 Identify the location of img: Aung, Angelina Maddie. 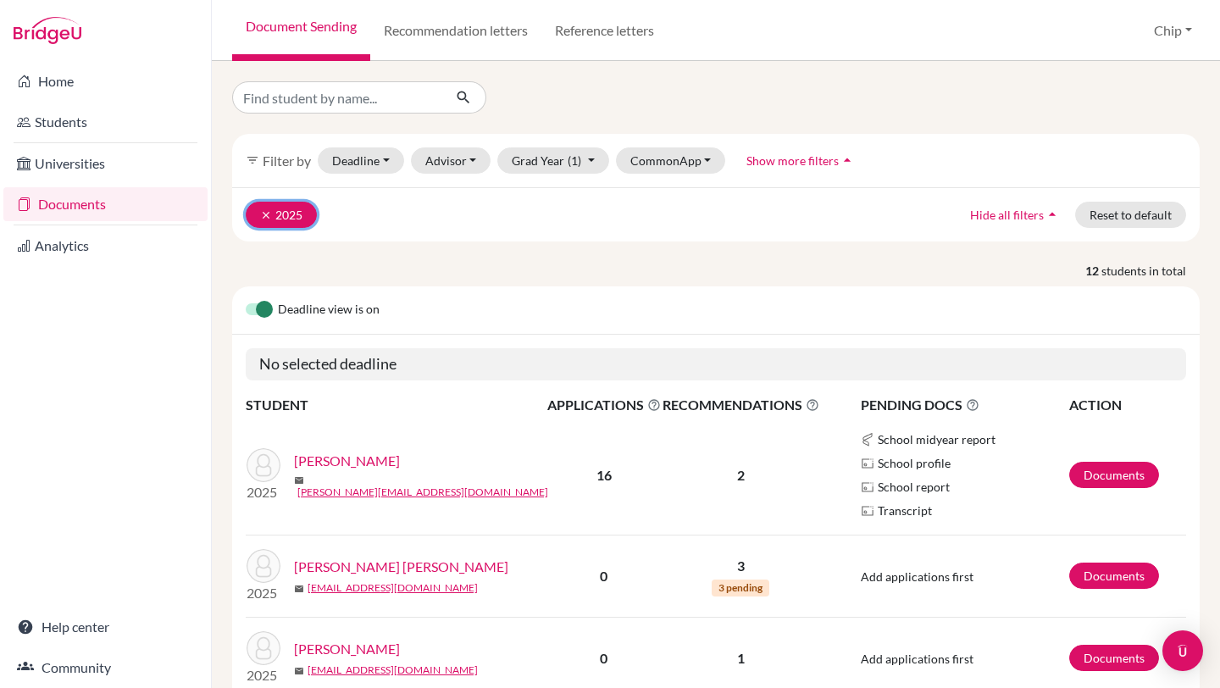
(263, 465).